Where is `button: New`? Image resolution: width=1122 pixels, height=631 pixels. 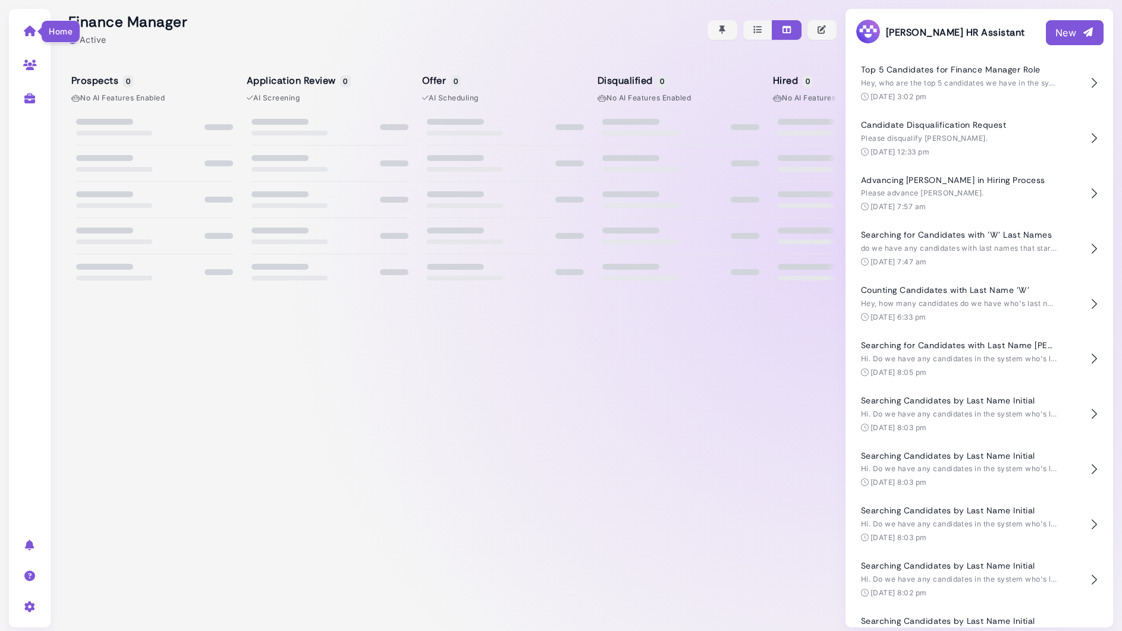
button: New is located at coordinates (1074, 33).